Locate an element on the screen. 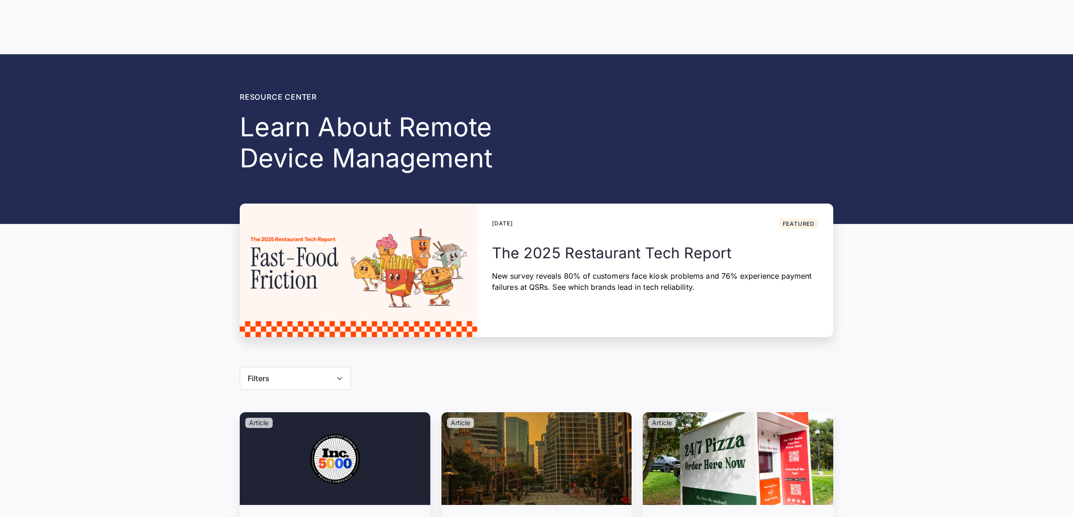 This screenshot has height=517, width=1073. h2: The 2025 Restaurant Tech Report is located at coordinates (655, 253).